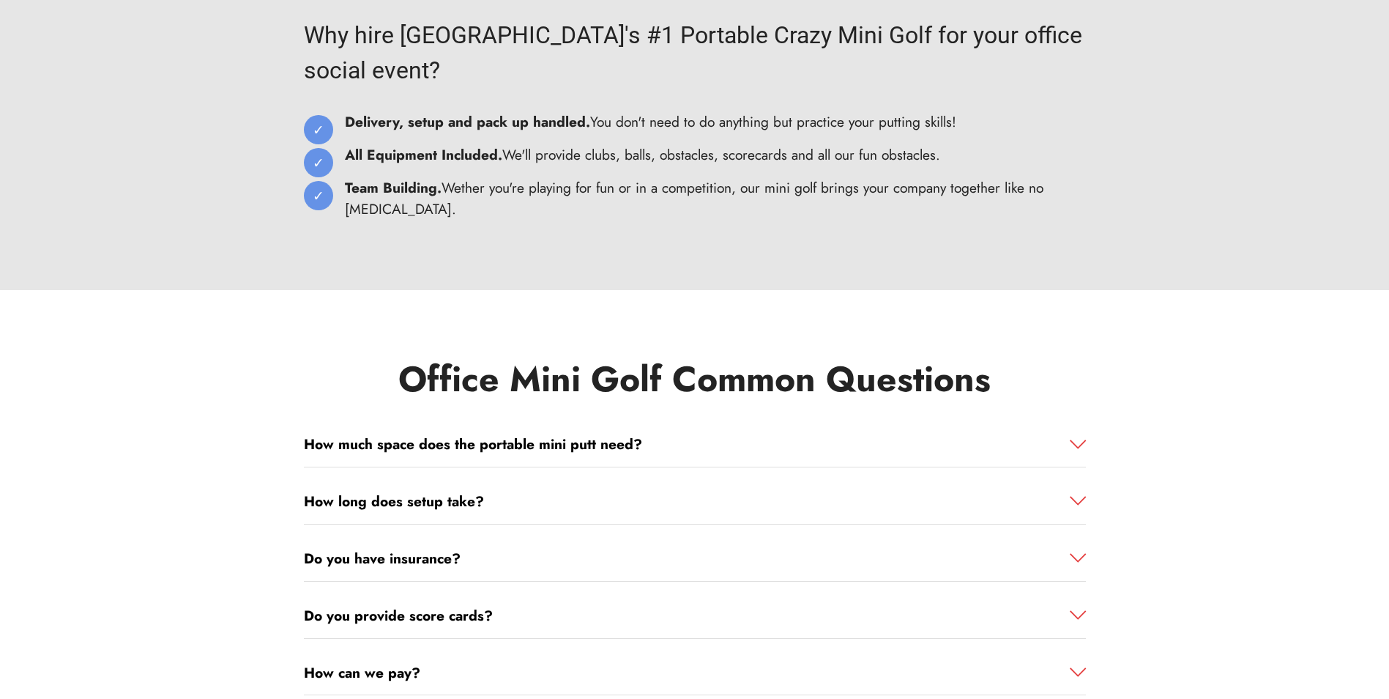 The height and width of the screenshot is (699, 1389). I want to click on li: We'll provide clubs, balls, obstacles, scorecards and all our fun obstacles., so click(710, 154).